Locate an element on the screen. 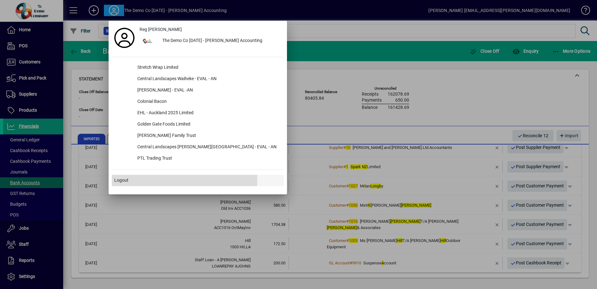  button: Colonial Bacon is located at coordinates (197, 102).